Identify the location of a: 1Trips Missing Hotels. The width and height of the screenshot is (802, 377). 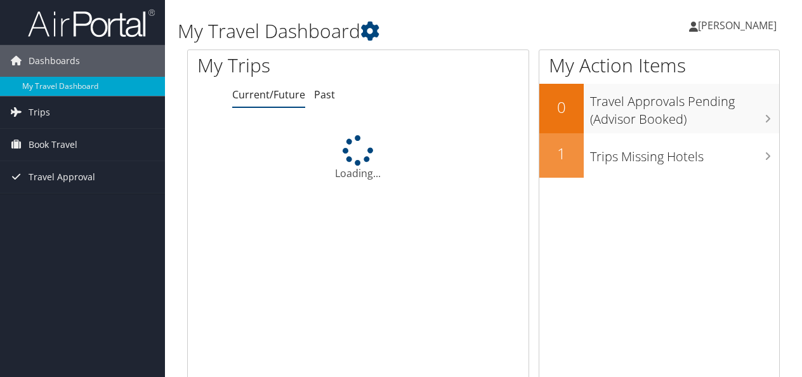
(659, 155).